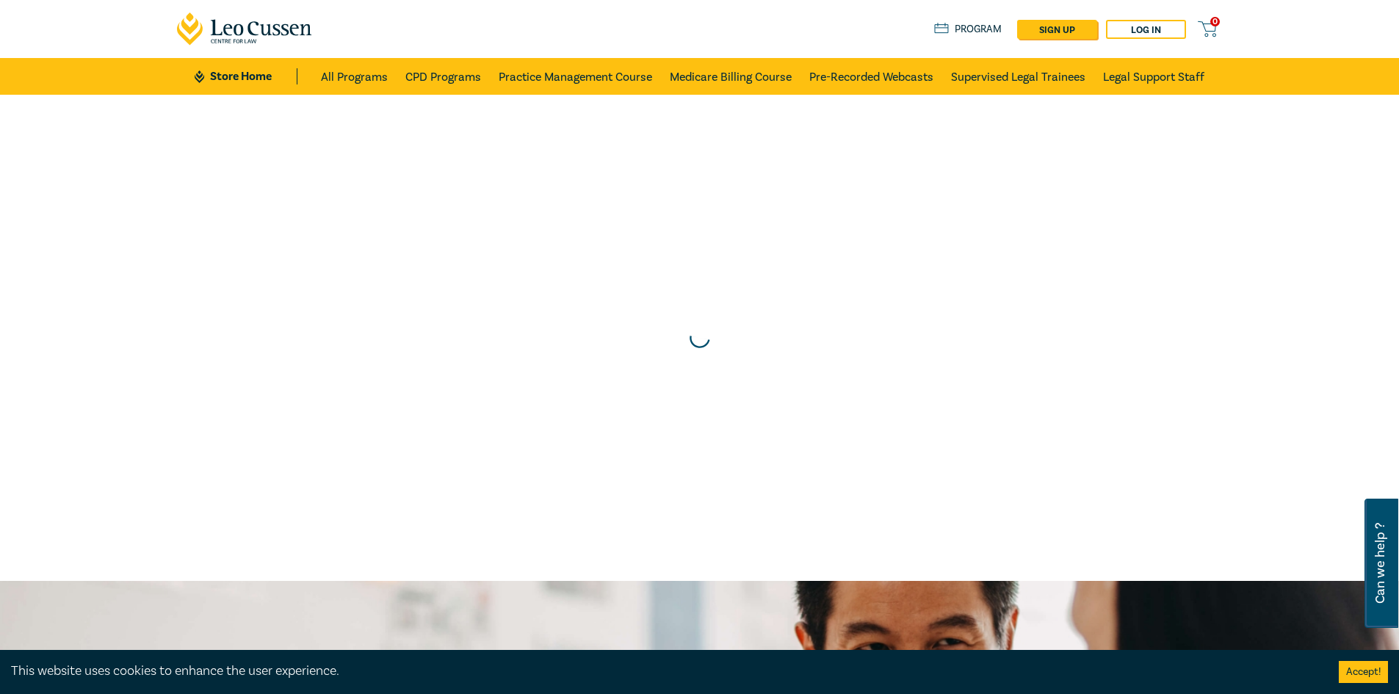  Describe the element at coordinates (354, 76) in the screenshot. I see `a: All Programs` at that location.